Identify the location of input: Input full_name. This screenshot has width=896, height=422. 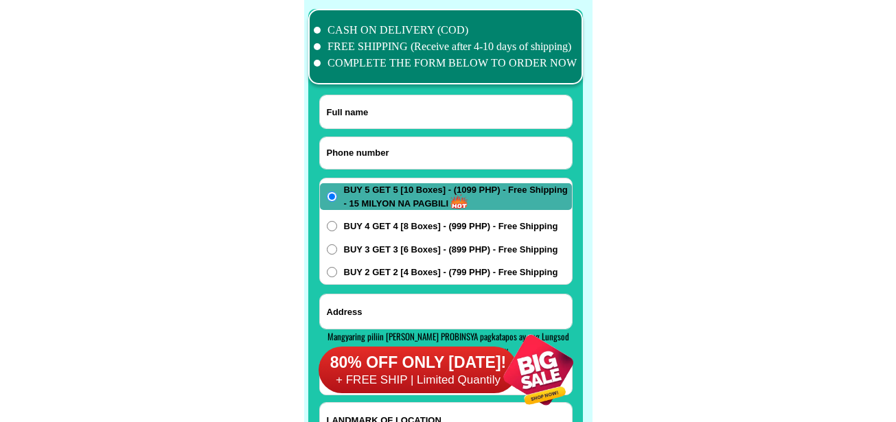
(446, 112).